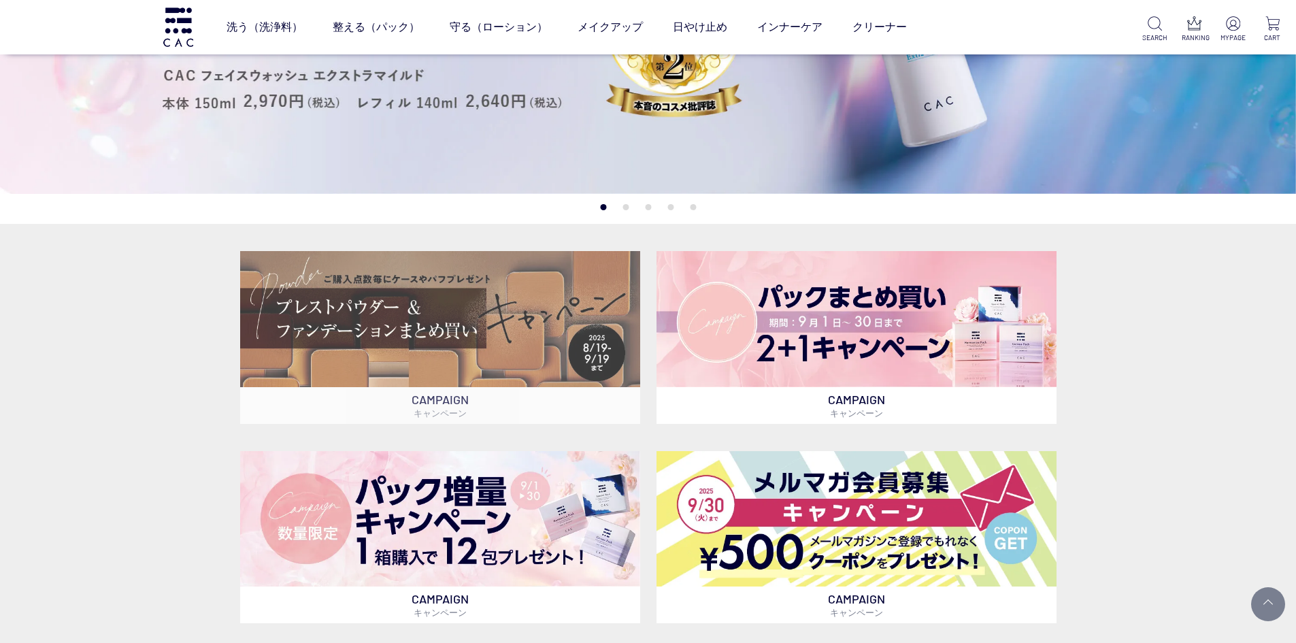 This screenshot has height=643, width=1296. I want to click on a: SEARCH, so click(1154, 29).